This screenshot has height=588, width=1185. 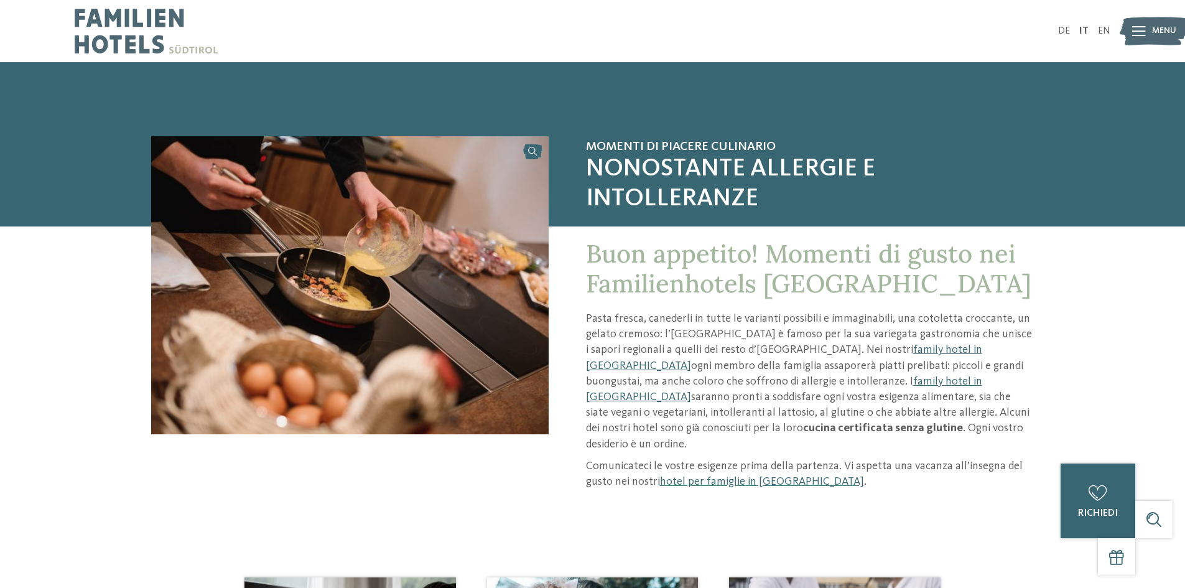 What do you see at coordinates (810, 381) in the screenshot?
I see `p: Pasta fresca, canederli in tutte le varianti possibili e immaginabili, una cotoletta croccante, u...` at bounding box center [810, 381].